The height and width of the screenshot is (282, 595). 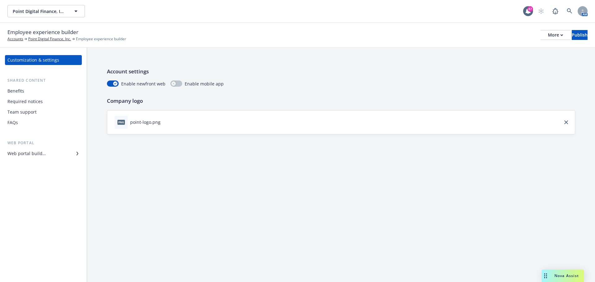 What do you see at coordinates (341, 101) in the screenshot?
I see `p: Company logo` at bounding box center [341, 101].